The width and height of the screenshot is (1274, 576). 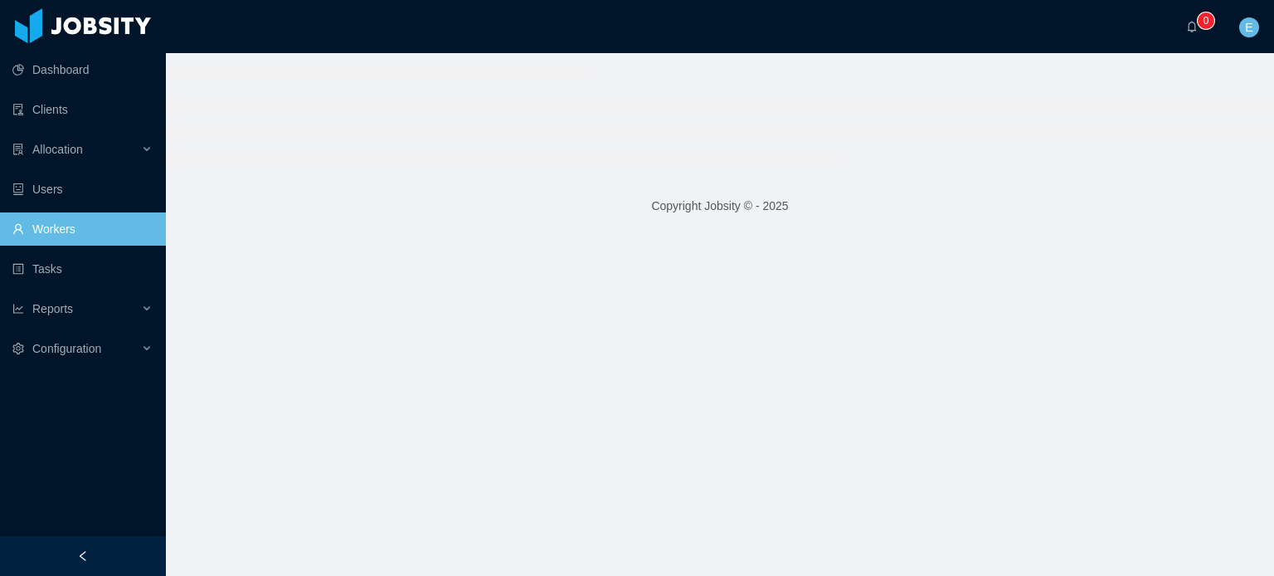 I want to click on span: E, so click(x=1248, y=27).